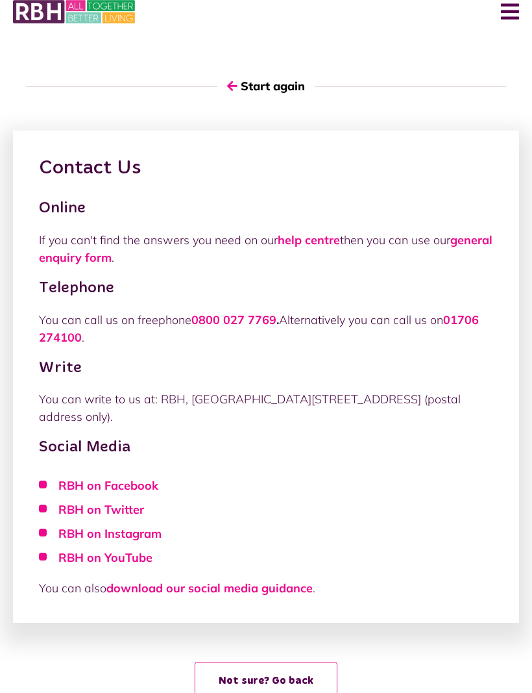 Image resolution: width=532 pixels, height=693 pixels. Describe the element at coordinates (266, 447) in the screenshot. I see `h3: Social Media` at that location.